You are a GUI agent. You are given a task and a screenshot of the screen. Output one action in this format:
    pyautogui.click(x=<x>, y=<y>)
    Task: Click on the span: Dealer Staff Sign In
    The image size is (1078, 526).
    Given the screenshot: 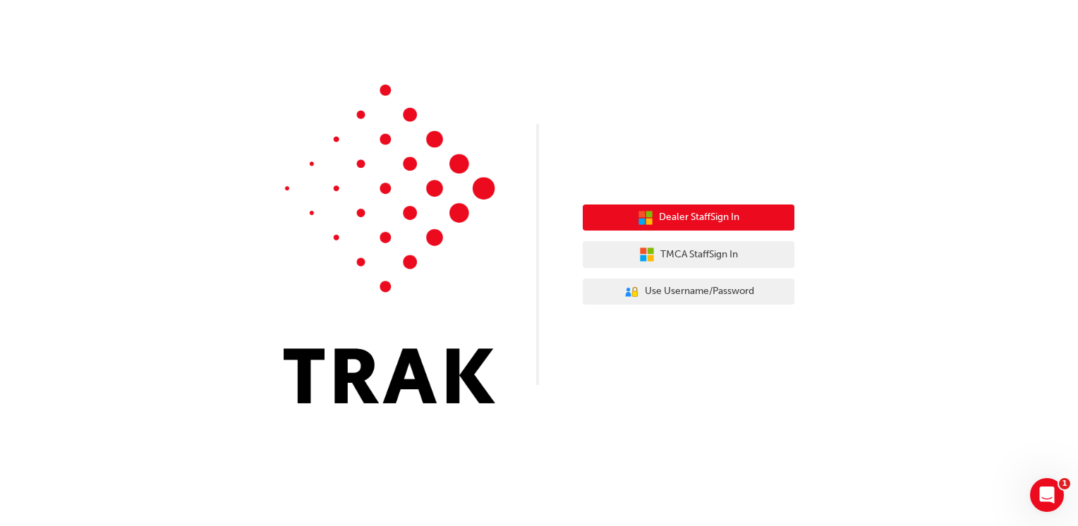 What is the action you would take?
    pyautogui.click(x=699, y=217)
    